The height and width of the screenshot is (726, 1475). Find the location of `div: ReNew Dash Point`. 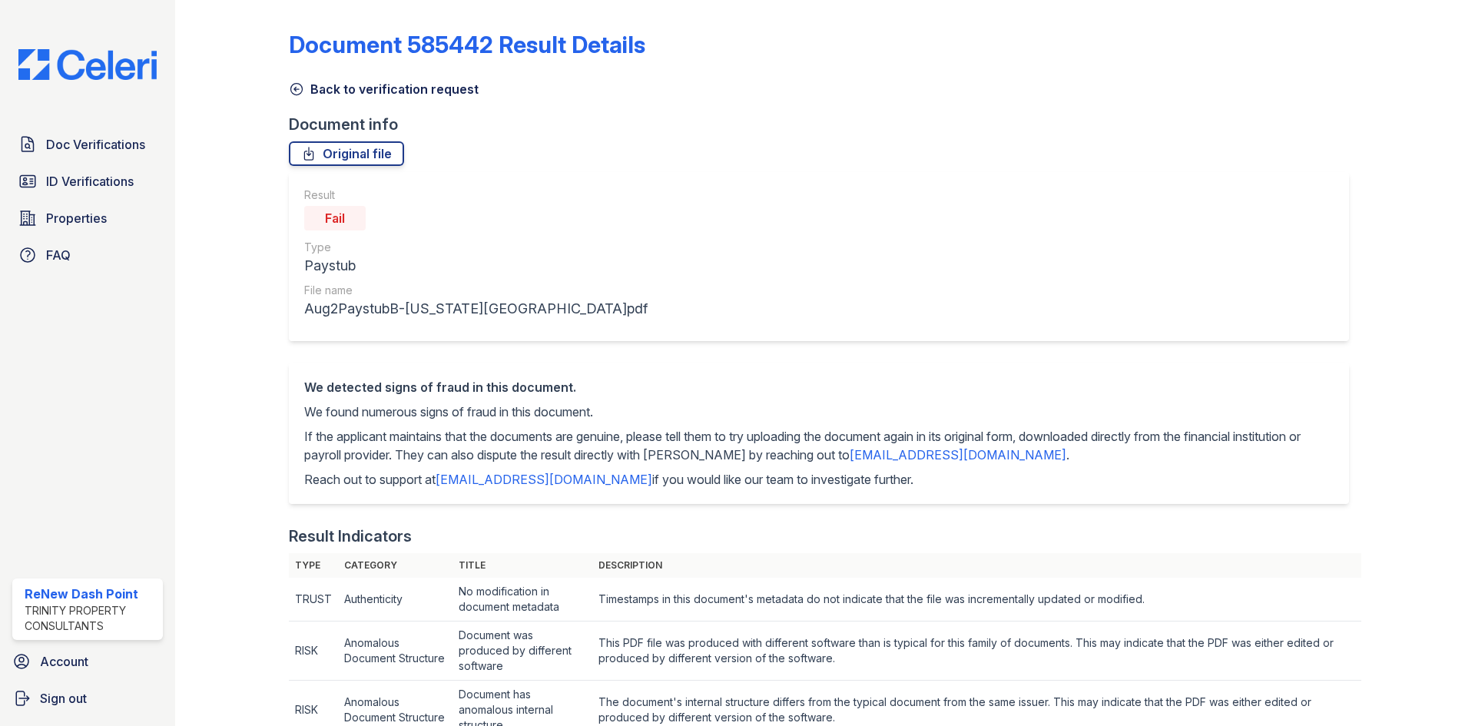

div: ReNew Dash Point is located at coordinates (91, 594).